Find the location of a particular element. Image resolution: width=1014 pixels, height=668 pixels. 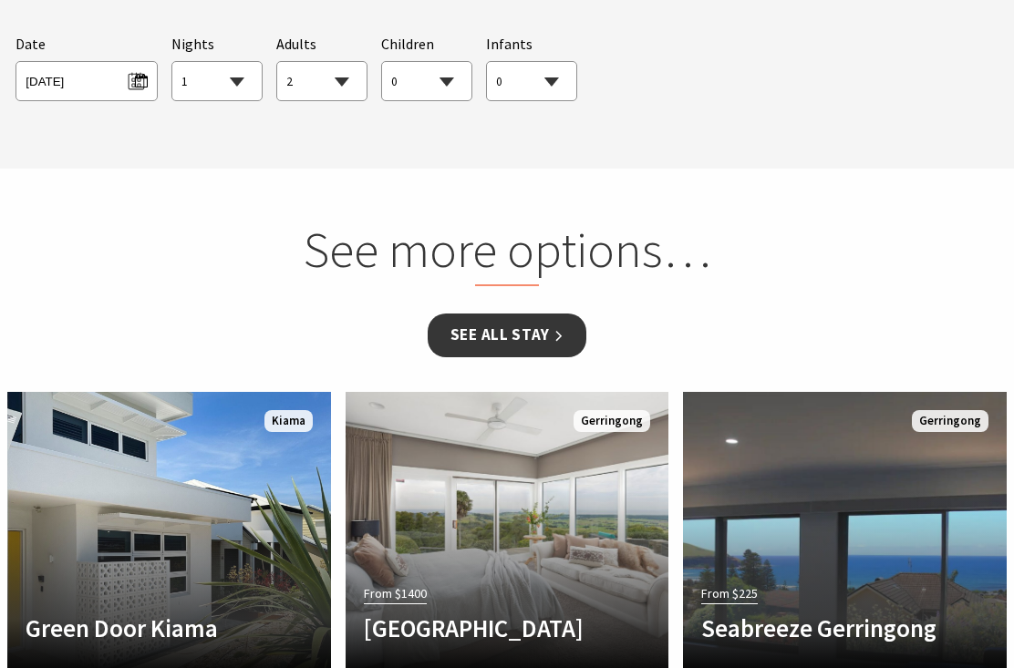

span: From $225 is located at coordinates (729, 594).